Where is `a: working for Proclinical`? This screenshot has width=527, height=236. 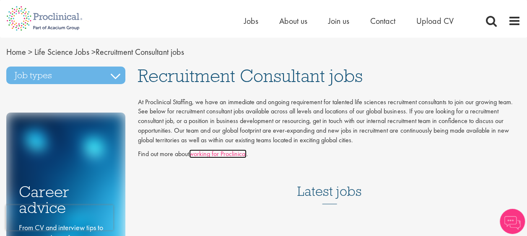
a: working for Proclinical is located at coordinates (217, 154).